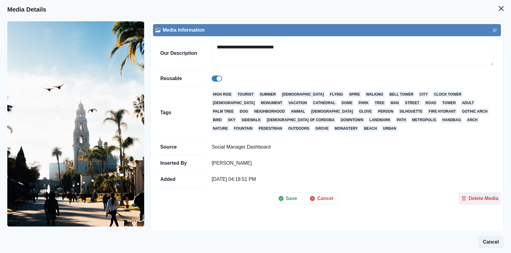 This screenshot has width=511, height=253. I want to click on p: Social Manager Dashboard, so click(352, 147).